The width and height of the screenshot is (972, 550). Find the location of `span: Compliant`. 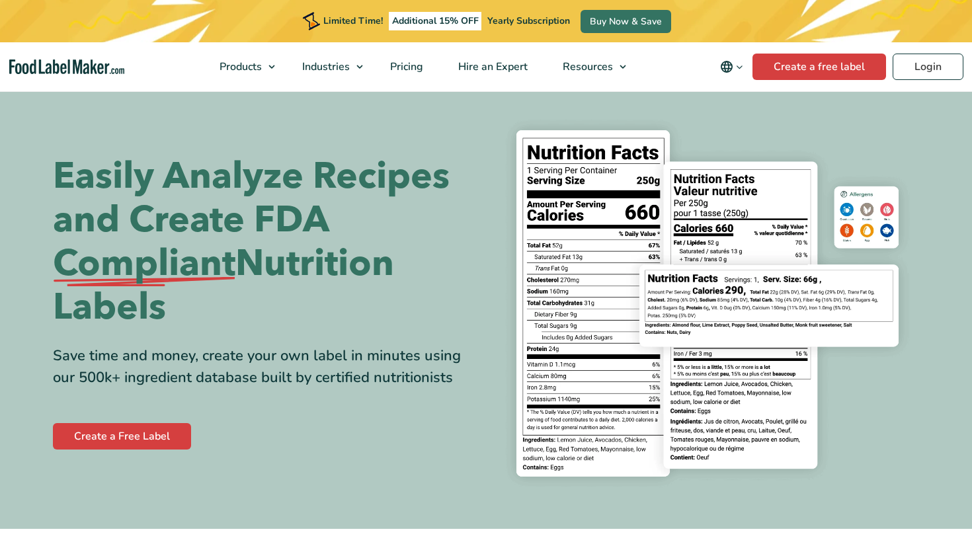

span: Compliant is located at coordinates (144, 264).